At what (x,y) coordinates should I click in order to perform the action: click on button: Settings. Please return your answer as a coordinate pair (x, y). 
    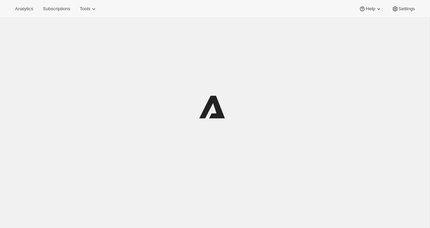
    Looking at the image, I should click on (404, 9).